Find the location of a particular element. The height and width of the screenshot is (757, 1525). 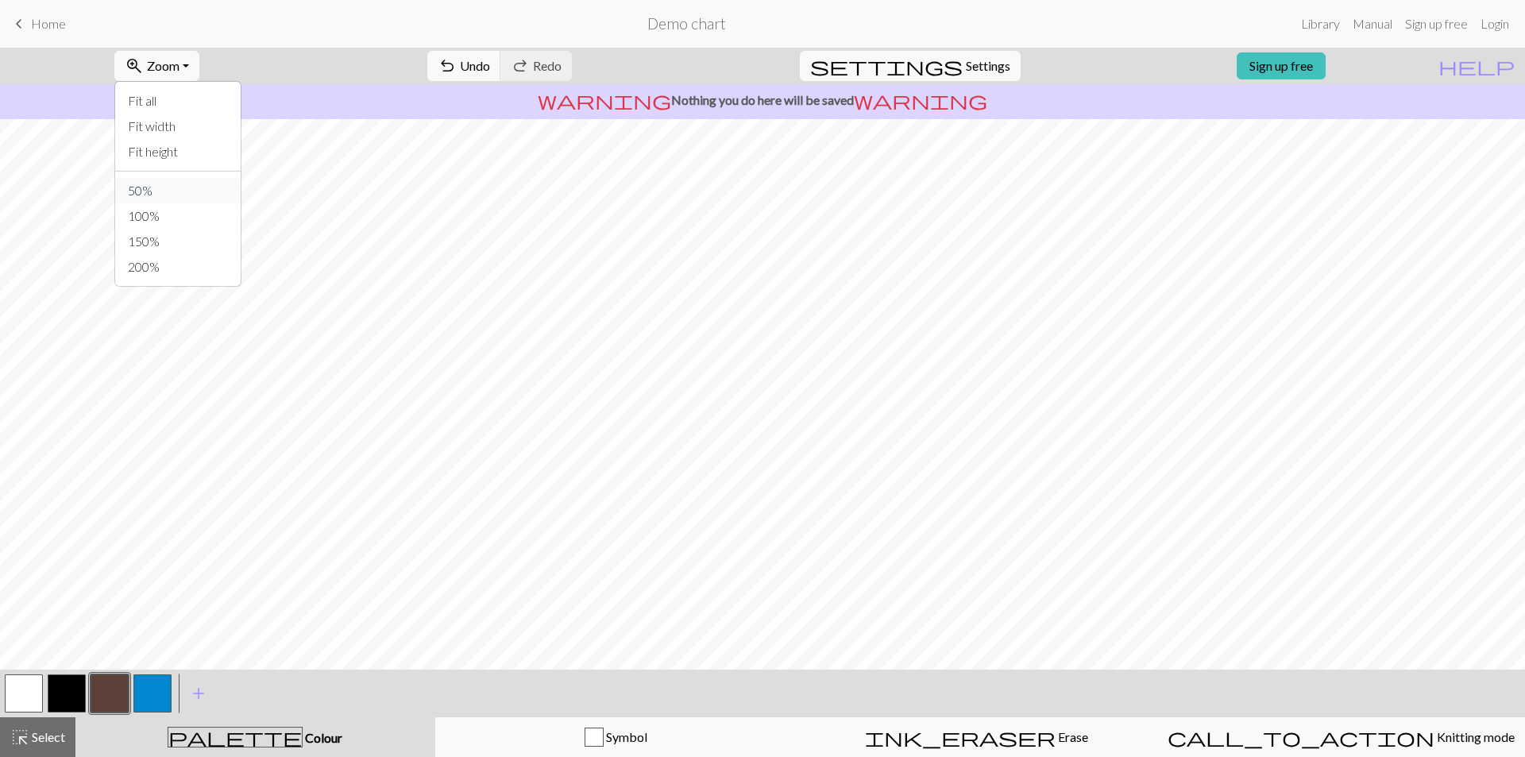

button: Fit width is located at coordinates (178, 126).